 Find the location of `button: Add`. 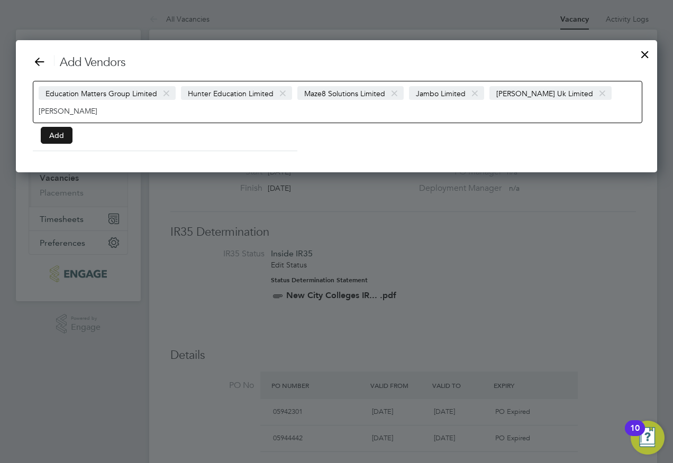

button: Add is located at coordinates (57, 135).